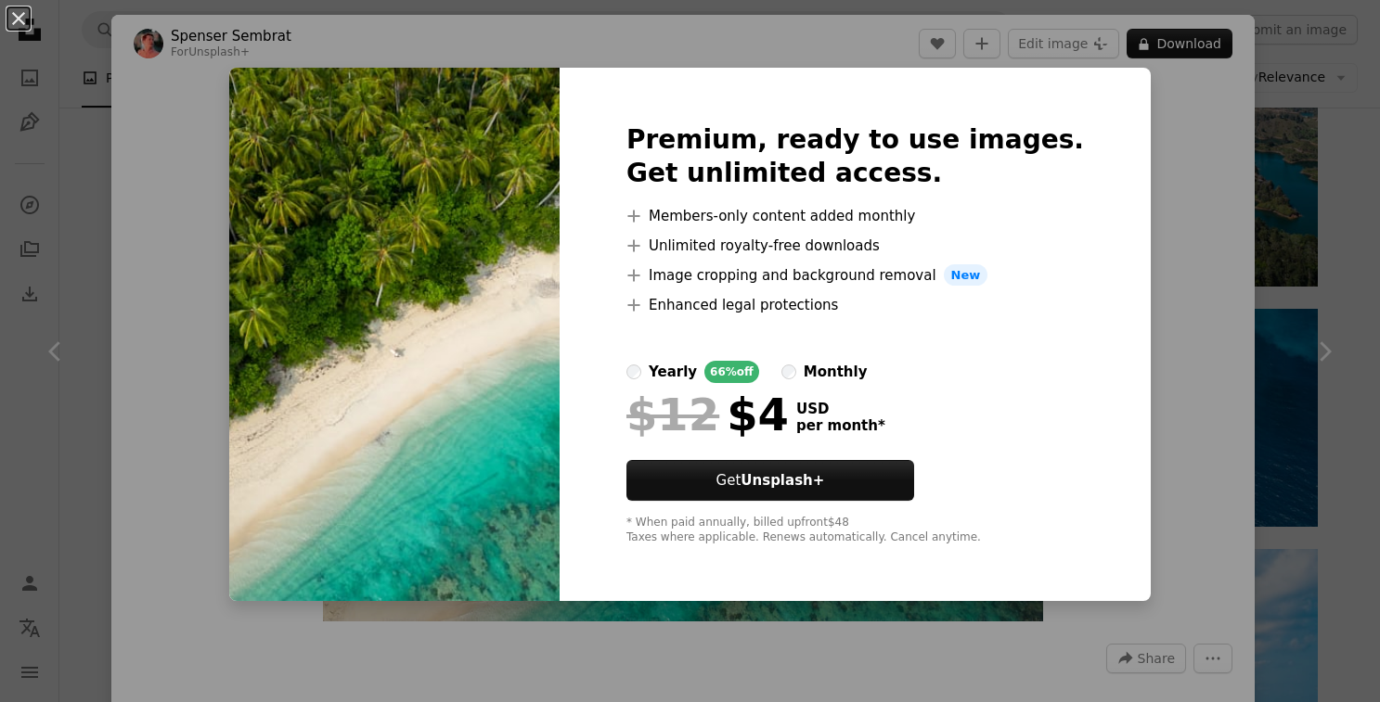 The height and width of the screenshot is (702, 1380). Describe the element at coordinates (855, 276) in the screenshot. I see `li: Image cropping and background removal` at that location.